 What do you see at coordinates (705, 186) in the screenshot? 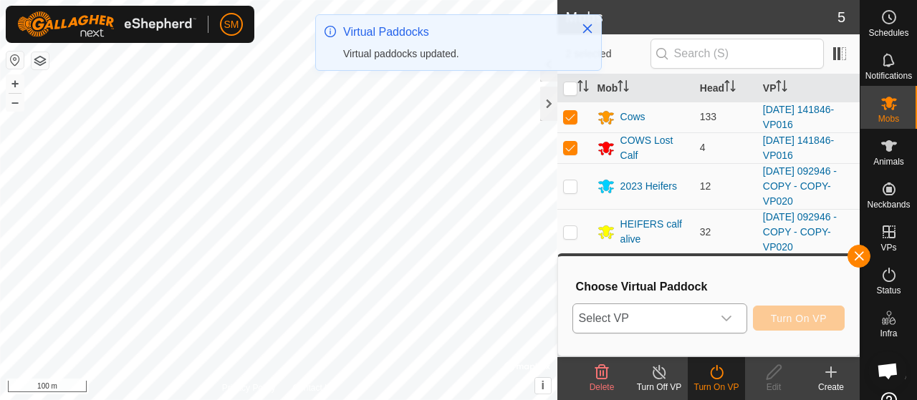
I see `span: 12` at bounding box center [705, 186].